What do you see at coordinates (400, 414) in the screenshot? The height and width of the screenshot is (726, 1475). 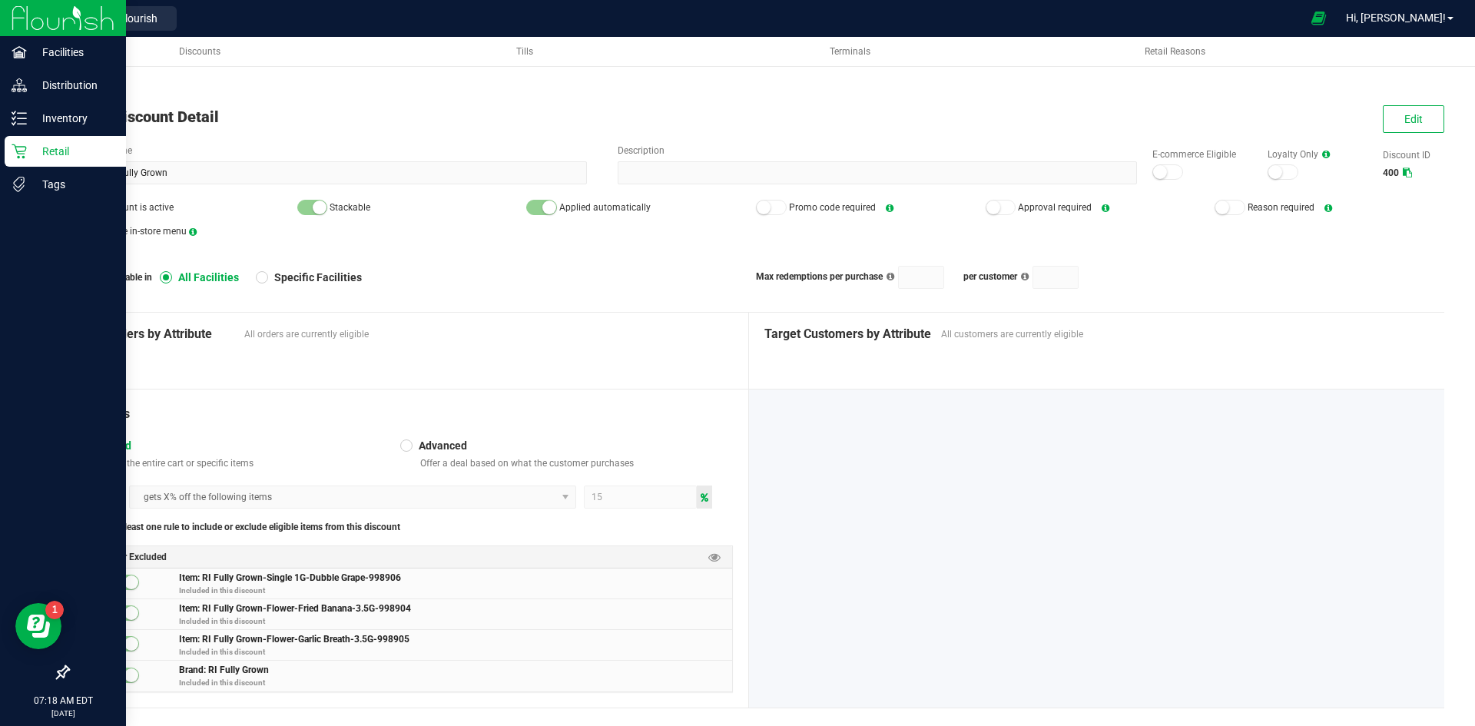 I see `div: The Details` at bounding box center [400, 414].